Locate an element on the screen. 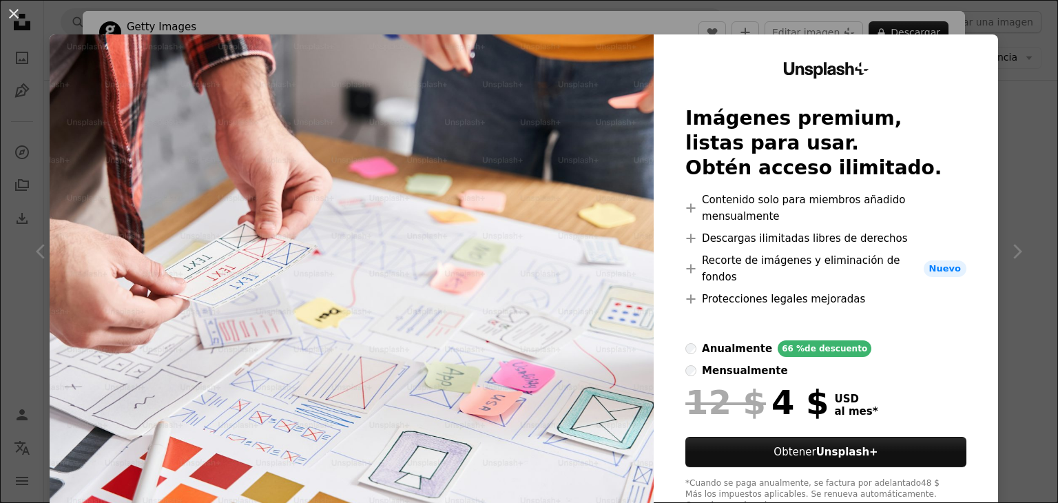 The width and height of the screenshot is (1058, 503). li: Descargas ilimitadas libres de derechos is located at coordinates (826, 238).